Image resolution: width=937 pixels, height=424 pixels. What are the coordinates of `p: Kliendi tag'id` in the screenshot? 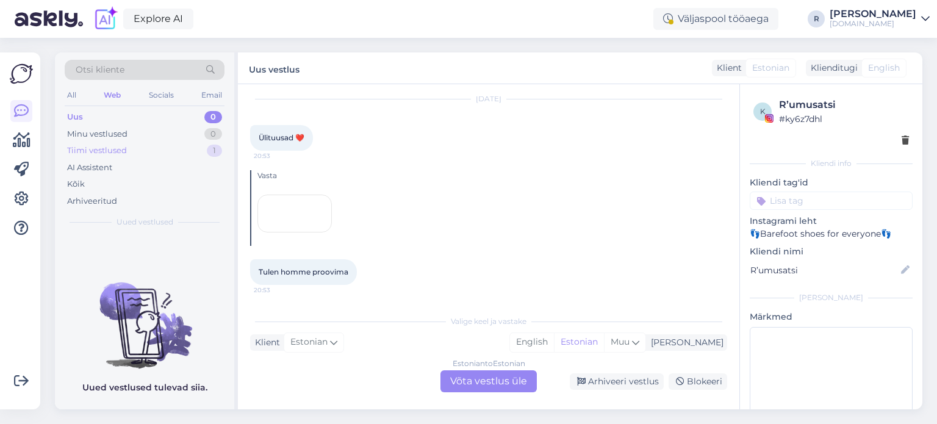 It's located at (831, 182).